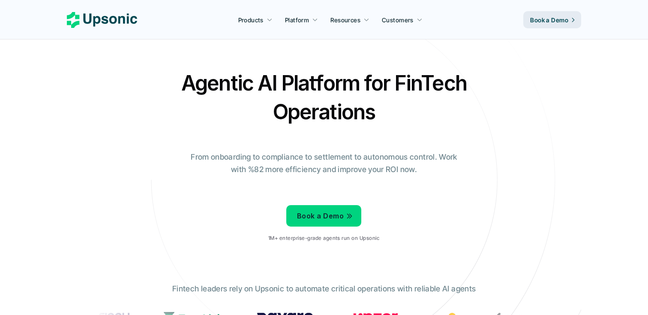 Image resolution: width=648 pixels, height=315 pixels. I want to click on h2: Agentic AI Platform for FinTech Operations, so click(324, 97).